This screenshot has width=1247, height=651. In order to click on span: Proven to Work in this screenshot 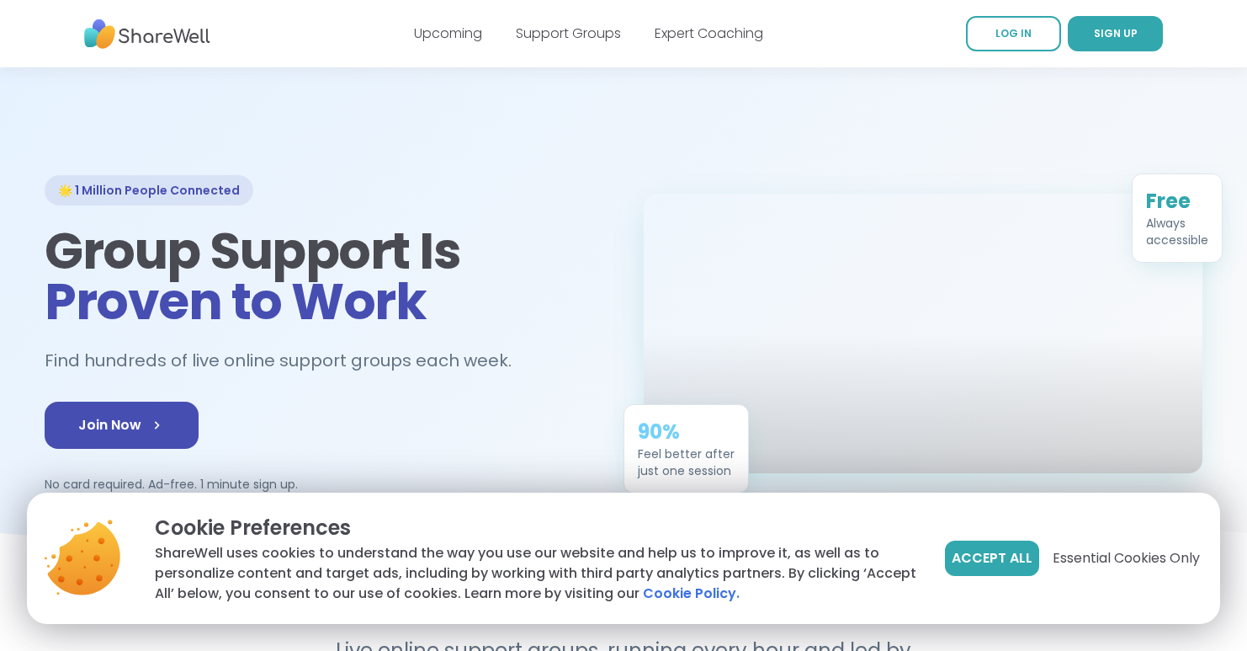, I will do `click(235, 301)`.